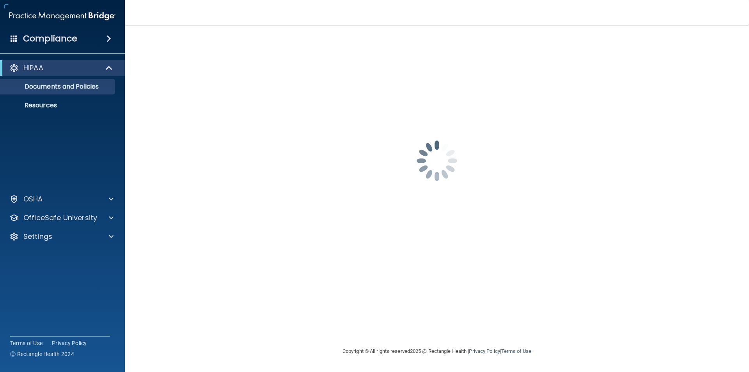 This screenshot has width=749, height=372. What do you see at coordinates (58, 105) in the screenshot?
I see `p: Resources` at bounding box center [58, 105].